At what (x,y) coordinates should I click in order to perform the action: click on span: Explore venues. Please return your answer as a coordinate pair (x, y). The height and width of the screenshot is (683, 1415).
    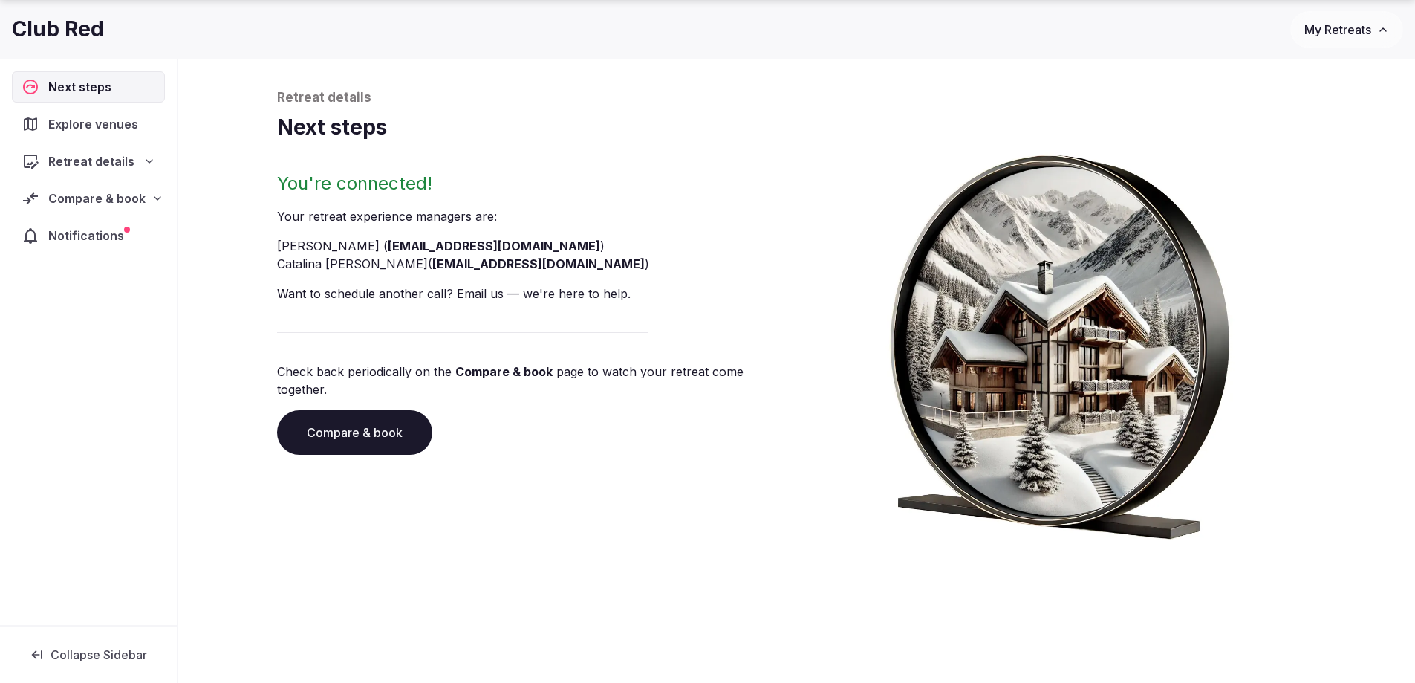
    Looking at the image, I should click on (96, 124).